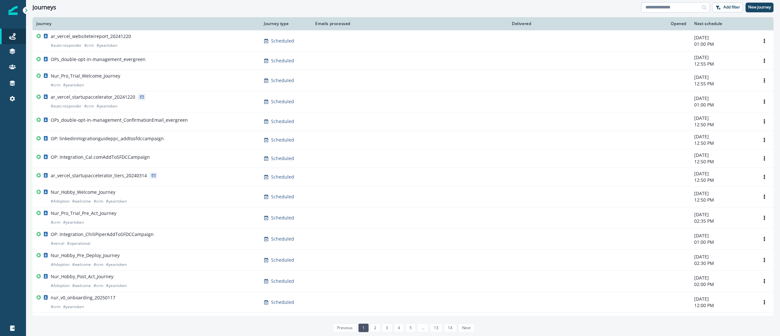 This screenshot has height=336, width=780. What do you see at coordinates (760, 7) in the screenshot?
I see `p: New journey` at bounding box center [760, 7].